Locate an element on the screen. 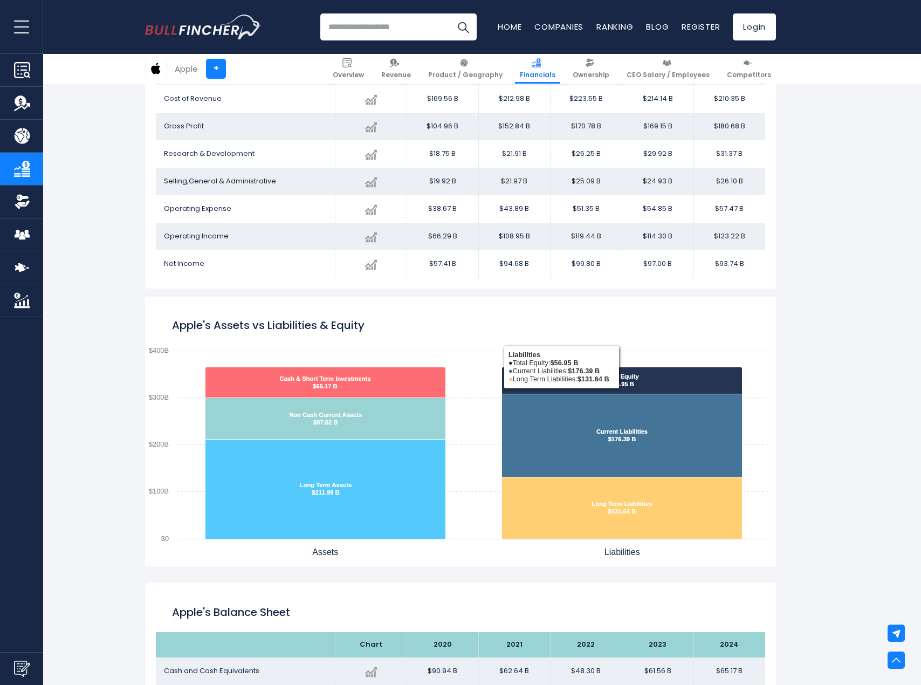 This screenshot has width=921, height=685. button: Search is located at coordinates (463, 27).